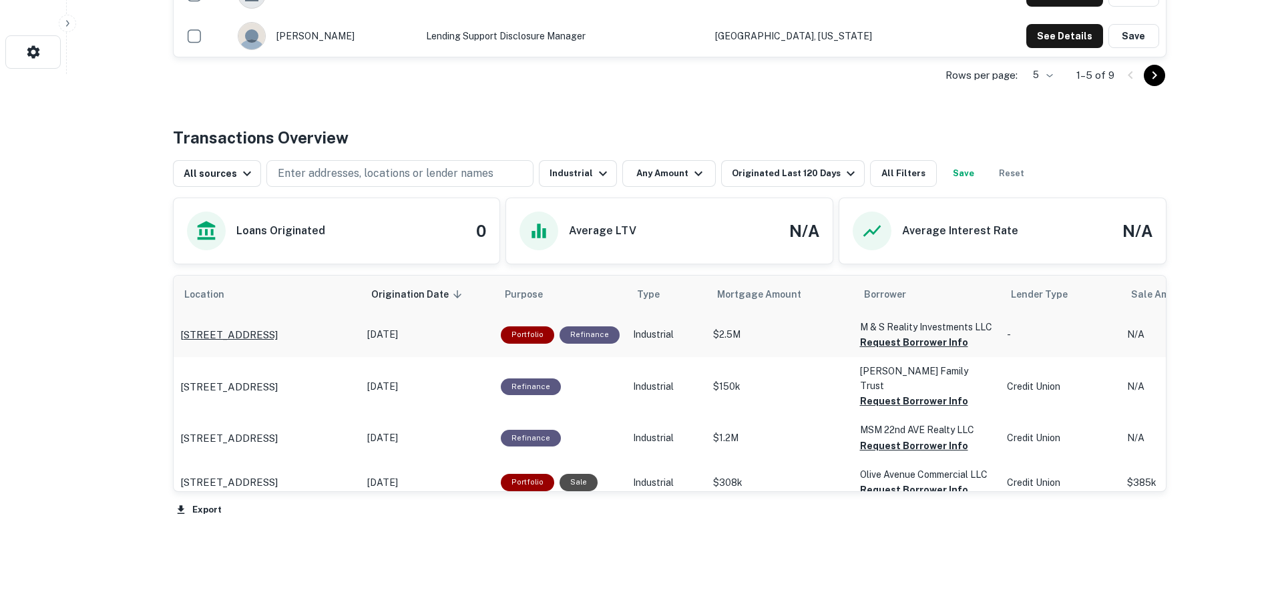 Image resolution: width=1272 pixels, height=608 pixels. What do you see at coordinates (427, 294) in the screenshot?
I see `th: Origination Date` at bounding box center [427, 294].